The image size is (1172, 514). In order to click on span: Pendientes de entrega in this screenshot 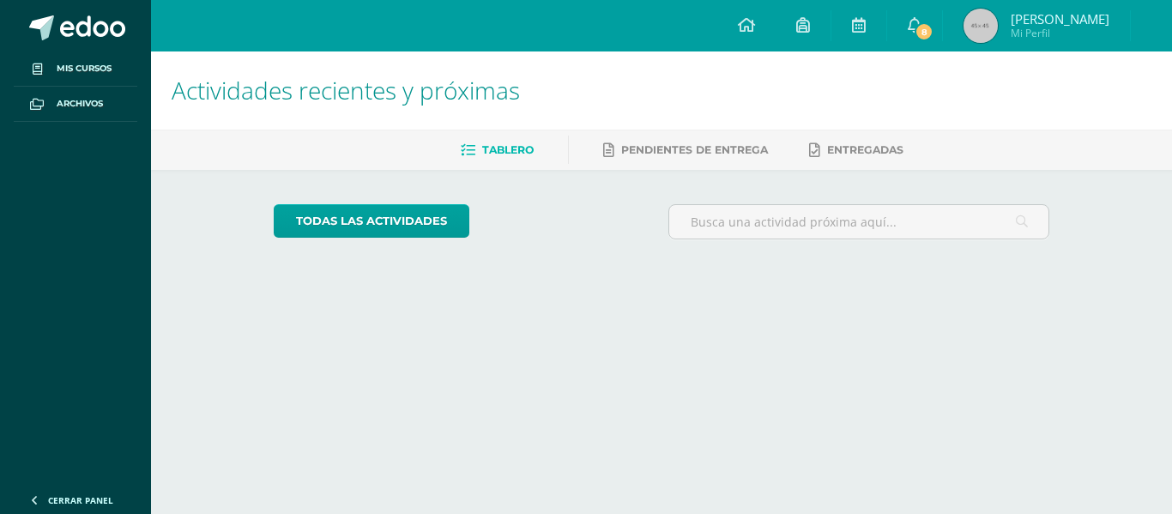, I will do `click(694, 149)`.